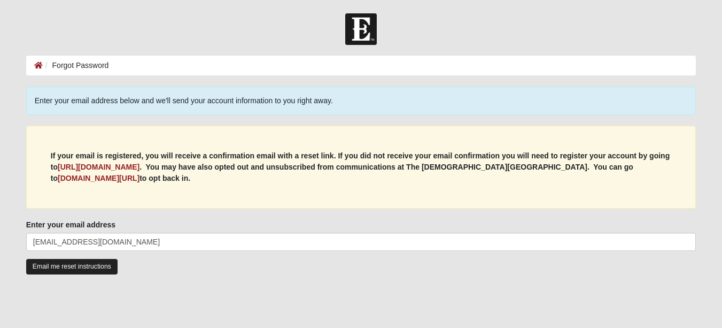 This screenshot has width=722, height=328. Describe the element at coordinates (72, 266) in the screenshot. I see `input: Email me reset instructions` at that location.